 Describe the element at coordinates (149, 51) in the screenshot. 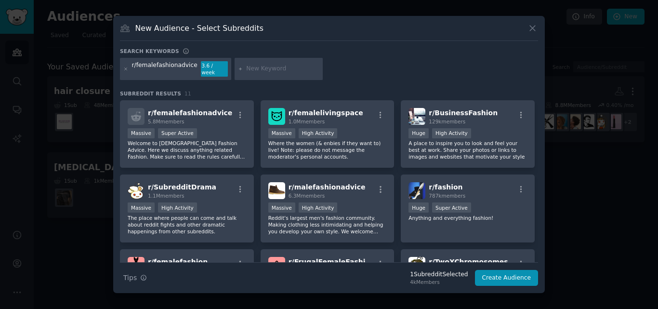

I see `h3: Search keywords` at that location.